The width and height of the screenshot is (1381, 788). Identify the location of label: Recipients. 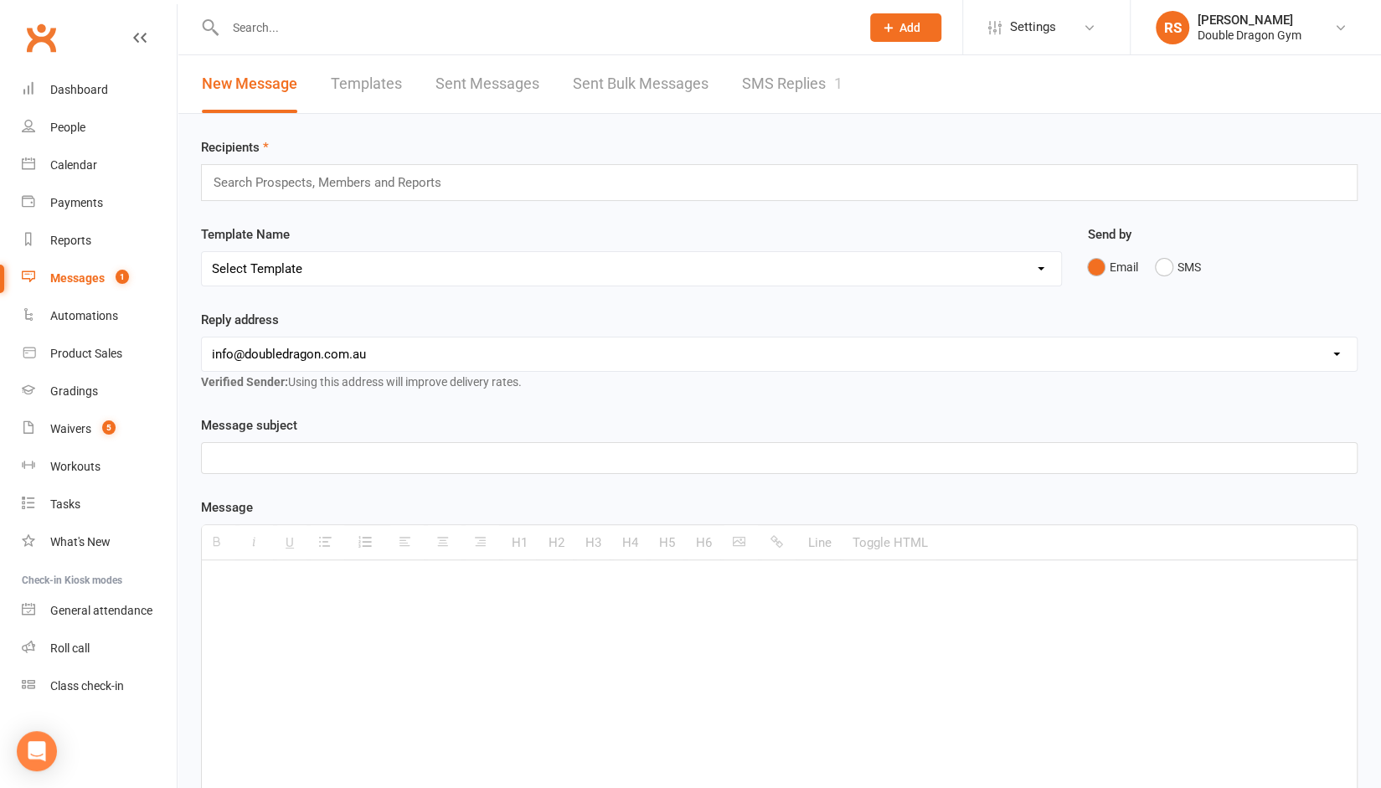
(234, 147).